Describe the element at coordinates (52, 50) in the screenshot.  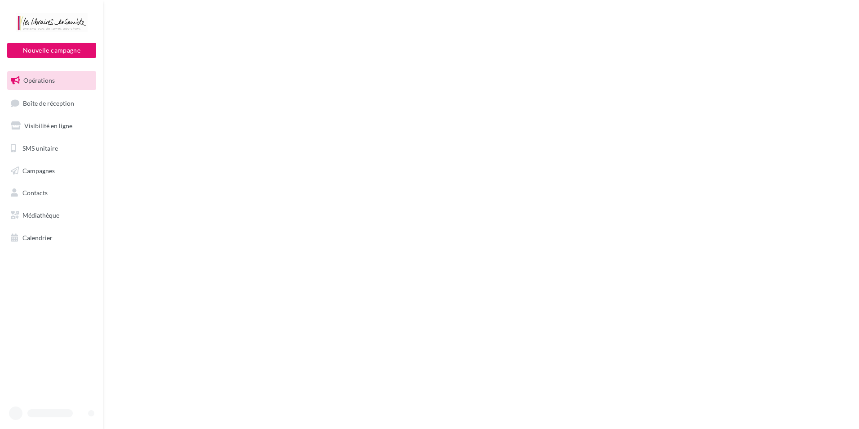
I see `button: Nouvelle campagne` at that location.